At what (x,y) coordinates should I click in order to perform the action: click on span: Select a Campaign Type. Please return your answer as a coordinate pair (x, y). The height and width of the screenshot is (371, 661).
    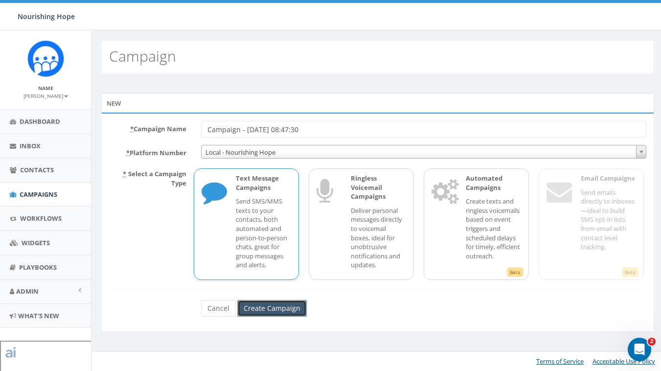
    Looking at the image, I should click on (157, 178).